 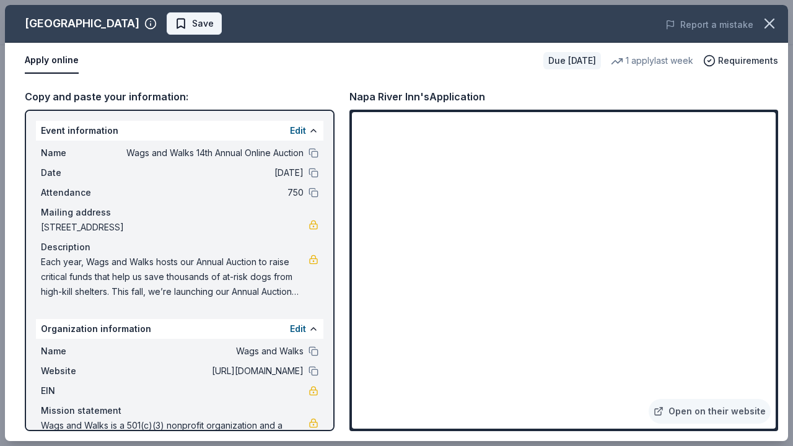 I want to click on div: Description, so click(x=180, y=247).